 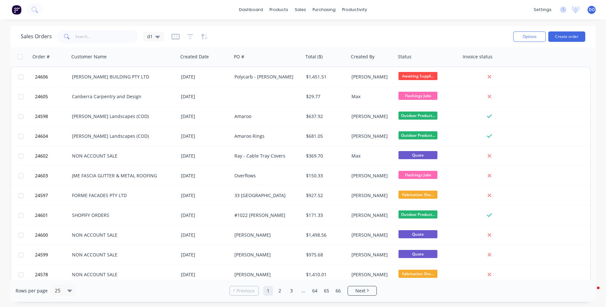 I want to click on a: dashboard, so click(x=251, y=10).